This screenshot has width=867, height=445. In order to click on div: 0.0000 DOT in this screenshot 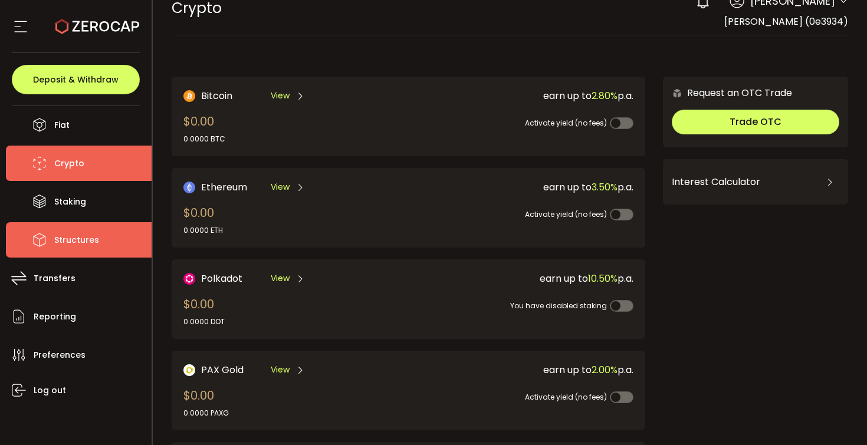, I will do `click(204, 322)`.